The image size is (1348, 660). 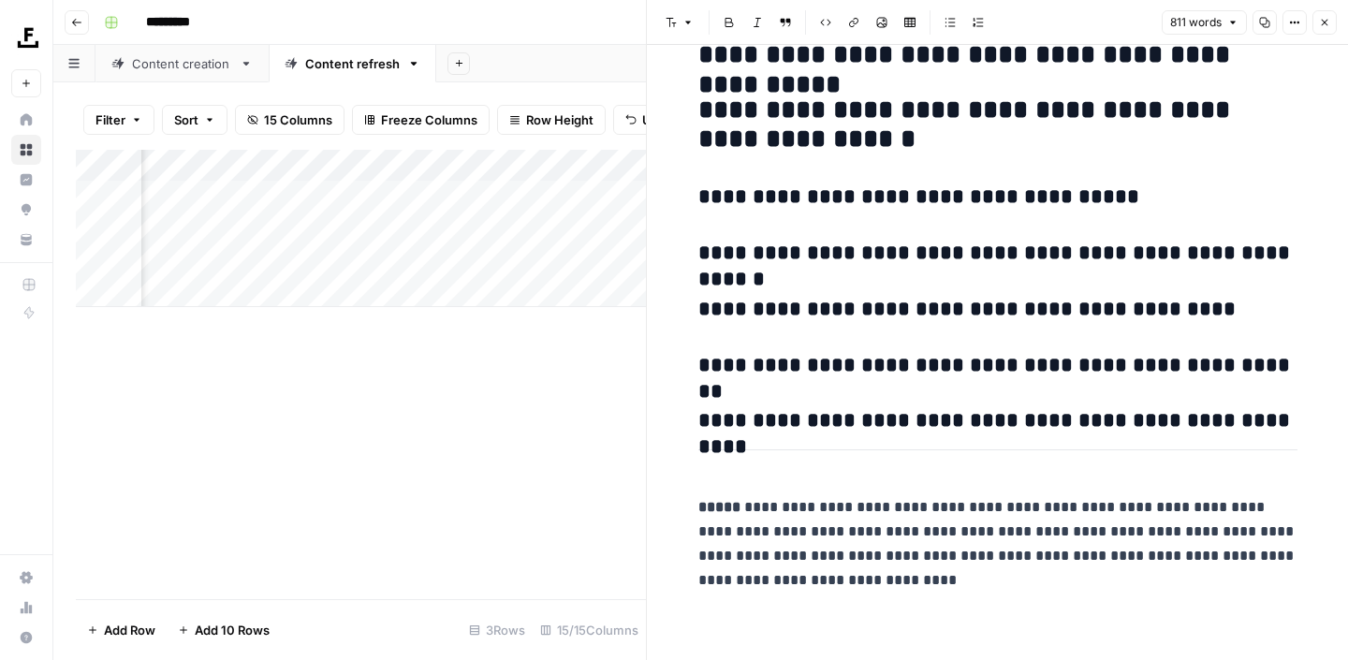 What do you see at coordinates (429, 120) in the screenshot?
I see `span: Freeze Columns` at bounding box center [429, 120].